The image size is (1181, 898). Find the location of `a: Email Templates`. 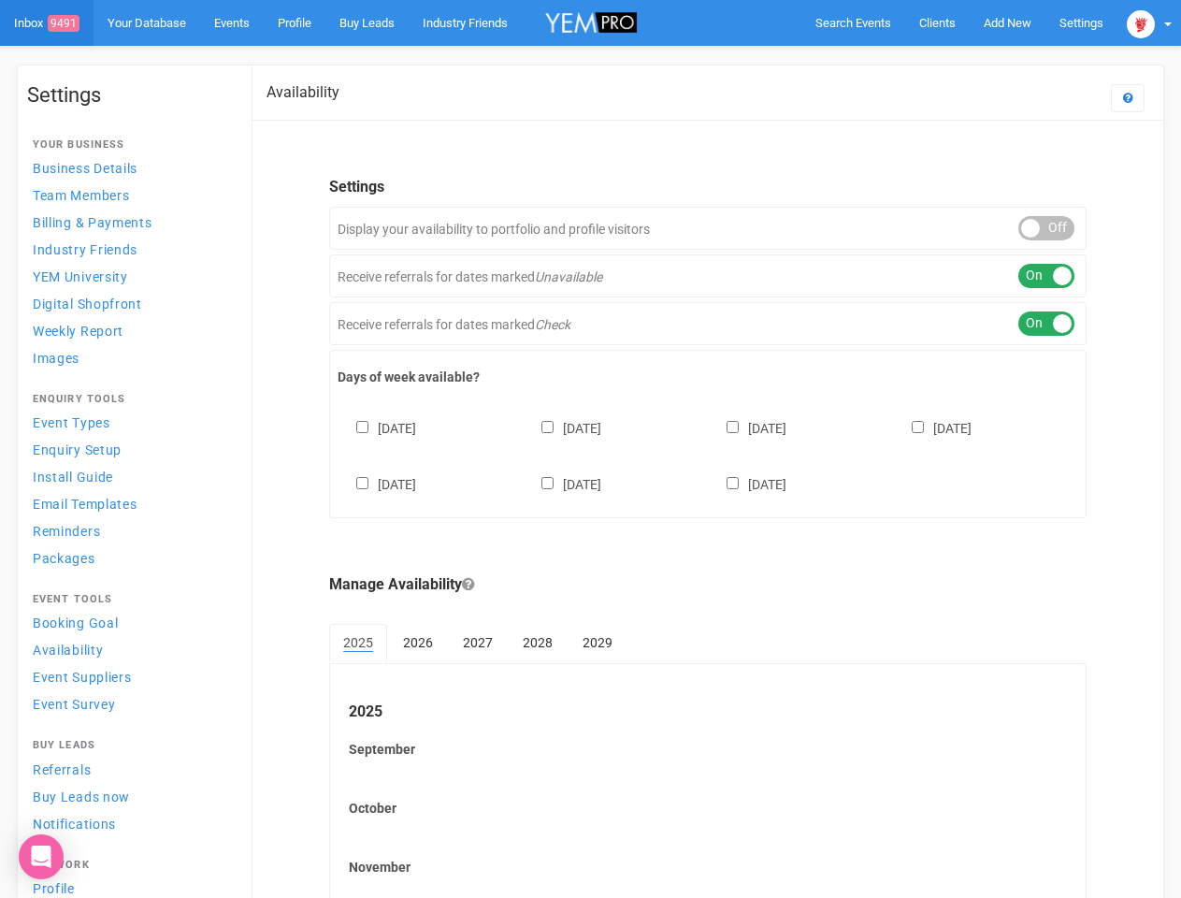

a: Email Templates is located at coordinates (130, 503).